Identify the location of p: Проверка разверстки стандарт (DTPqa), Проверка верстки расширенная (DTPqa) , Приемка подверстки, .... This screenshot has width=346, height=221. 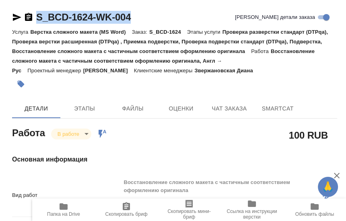
(170, 41).